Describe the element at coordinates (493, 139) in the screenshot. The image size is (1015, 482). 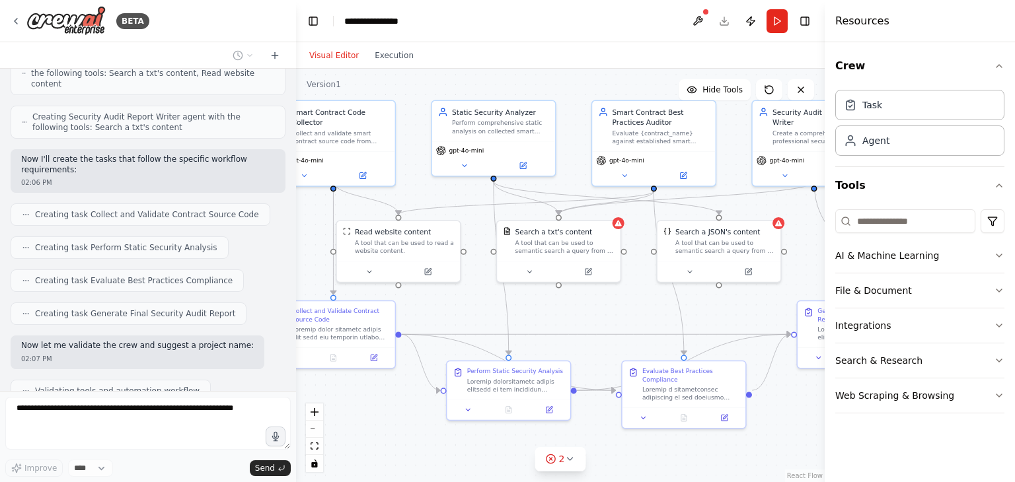
I see `div: Static Security AnalyzerPerform comprehensive static analysis on collected smart contract code us...` at that location.